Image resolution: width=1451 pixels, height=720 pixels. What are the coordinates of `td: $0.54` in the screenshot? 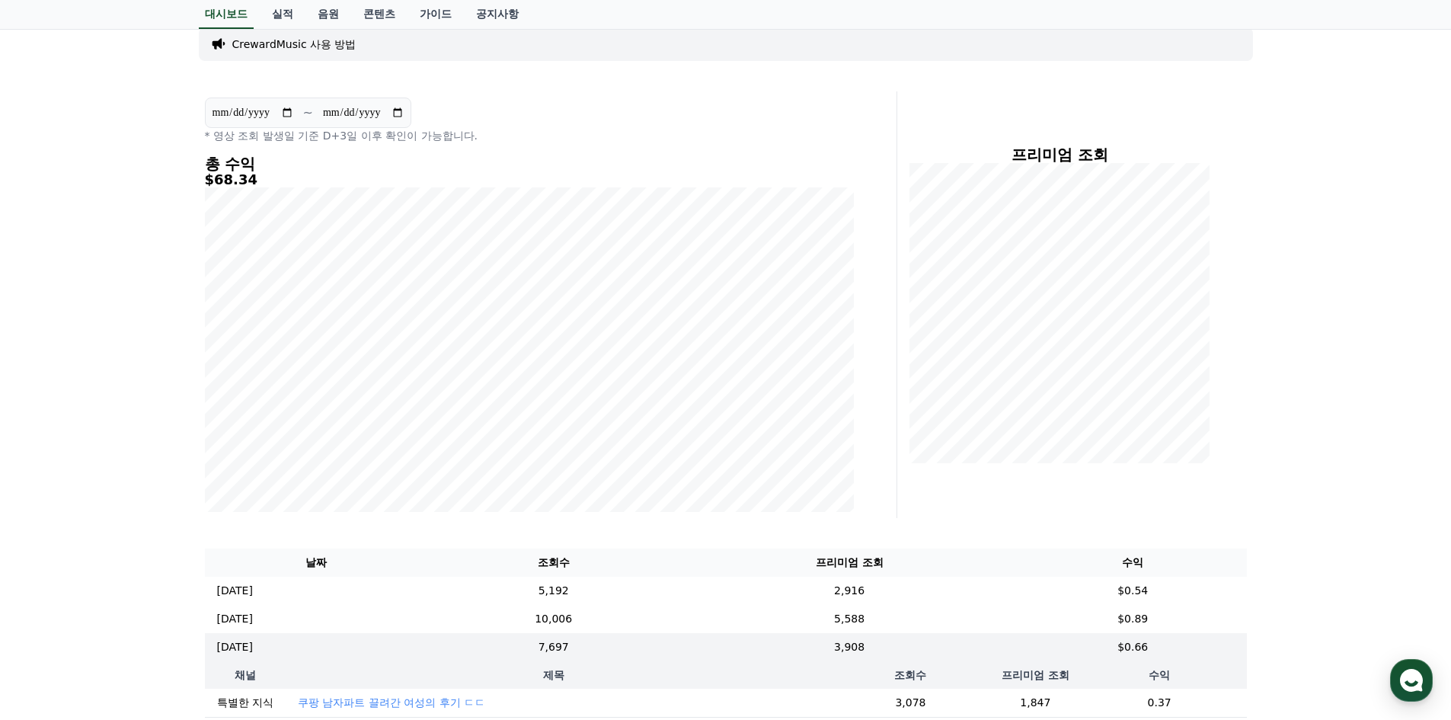 It's located at (1132, 590).